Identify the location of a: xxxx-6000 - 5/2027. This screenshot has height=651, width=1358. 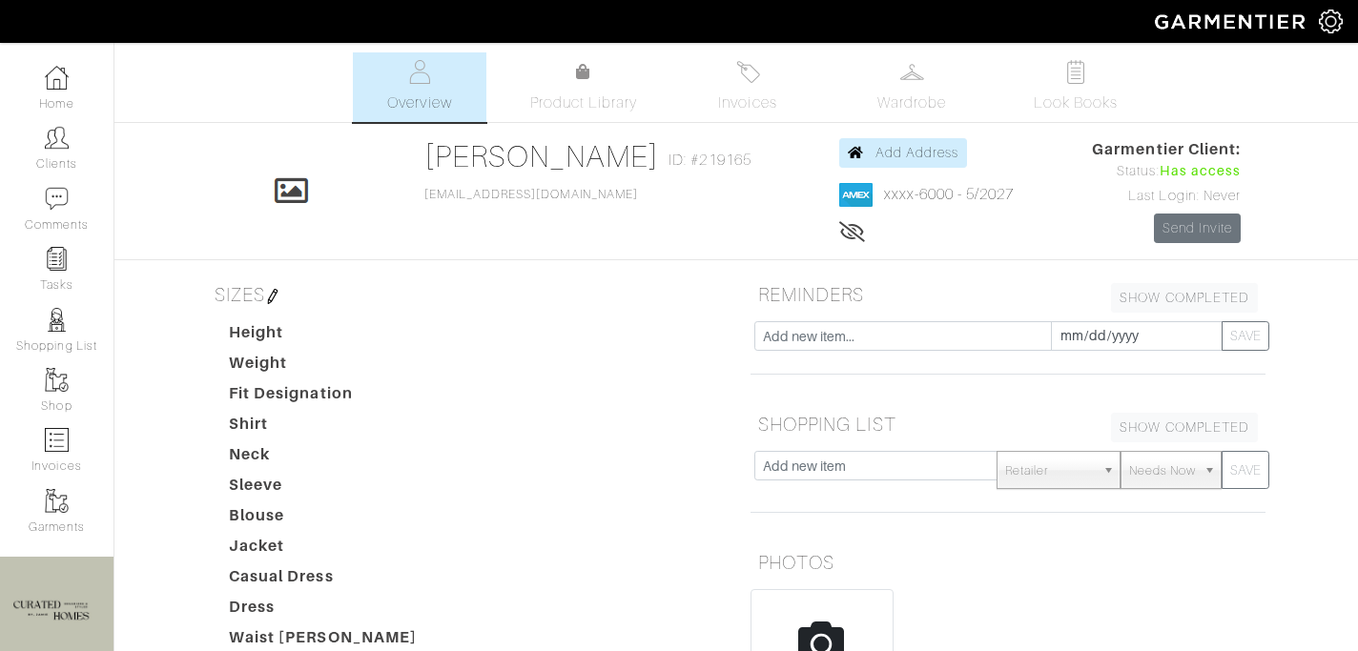
(949, 195).